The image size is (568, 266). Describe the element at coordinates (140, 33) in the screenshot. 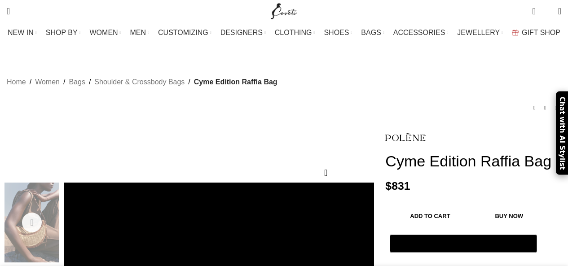

I see `a: MEN` at that location.